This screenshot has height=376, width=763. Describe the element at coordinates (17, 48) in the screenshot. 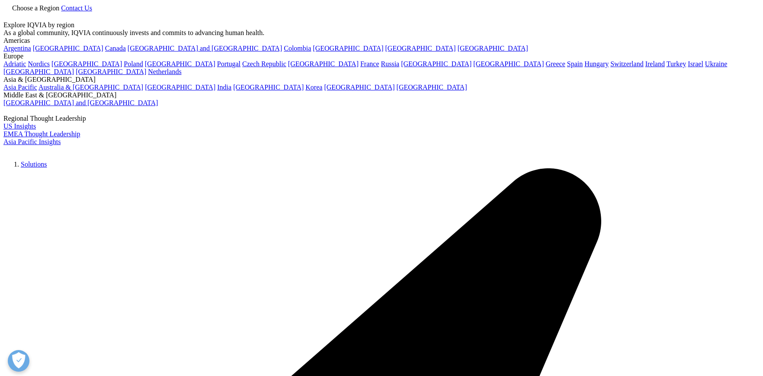

I see `a: Argentina` at that location.